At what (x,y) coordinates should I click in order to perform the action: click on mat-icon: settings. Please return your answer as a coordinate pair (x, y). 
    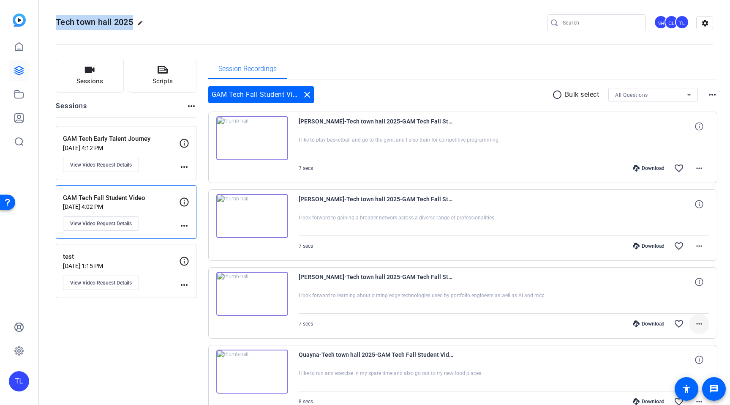
    Looking at the image, I should click on (705, 23).